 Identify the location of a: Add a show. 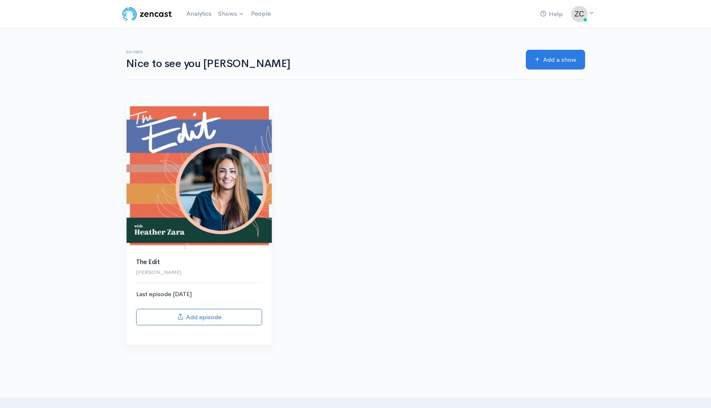
(556, 60).